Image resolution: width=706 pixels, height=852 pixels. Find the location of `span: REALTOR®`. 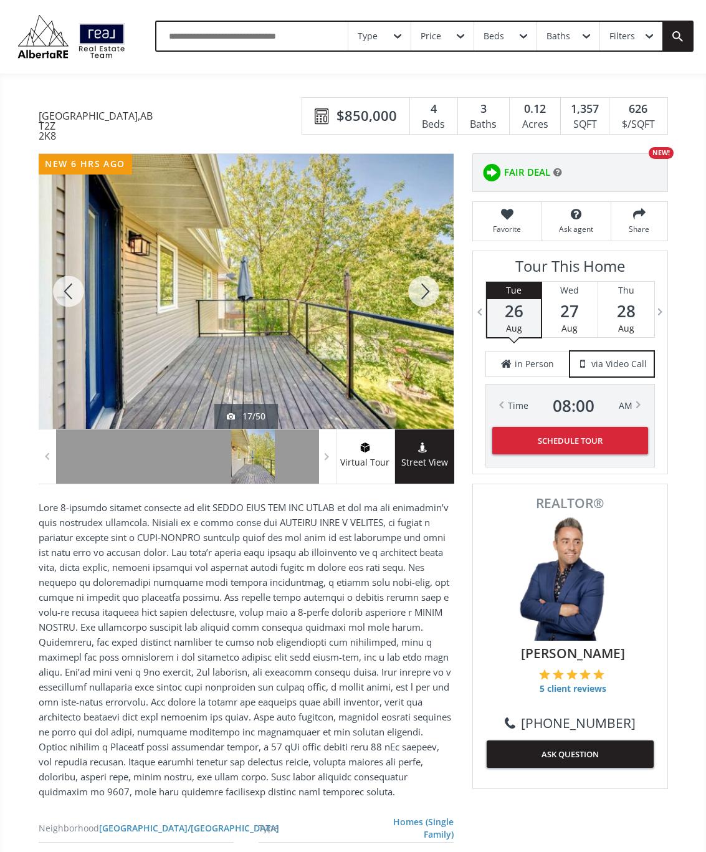

span: REALTOR® is located at coordinates (570, 503).